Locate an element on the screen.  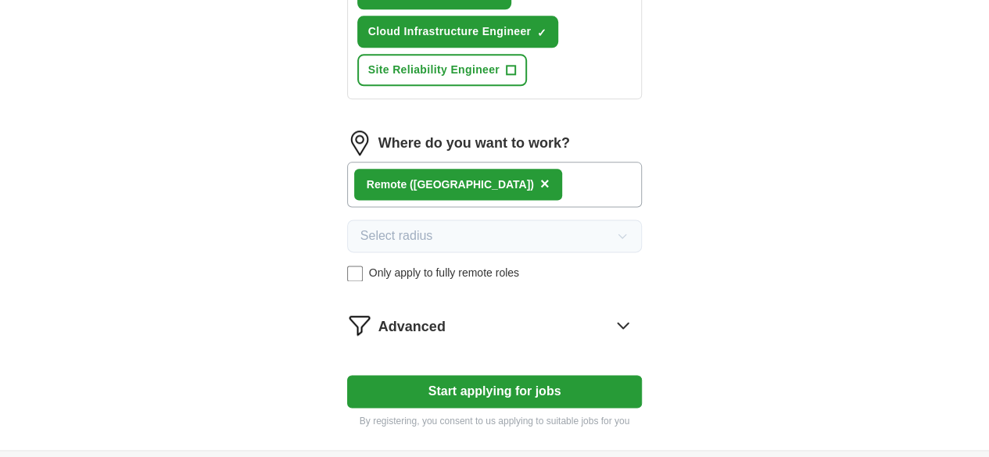
span: Advanced is located at coordinates (412, 327).